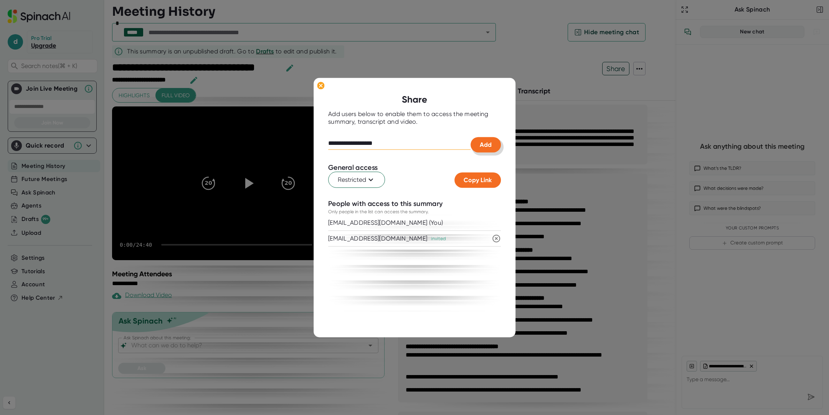  What do you see at coordinates (357, 180) in the screenshot?
I see `span: Restricted` at bounding box center [357, 180].